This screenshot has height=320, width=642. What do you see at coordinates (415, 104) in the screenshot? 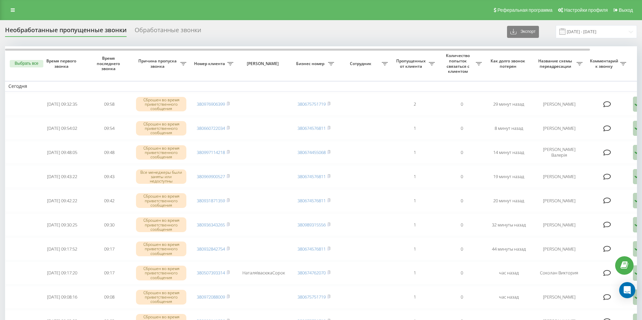
I see `td: 2` at bounding box center [415, 104].